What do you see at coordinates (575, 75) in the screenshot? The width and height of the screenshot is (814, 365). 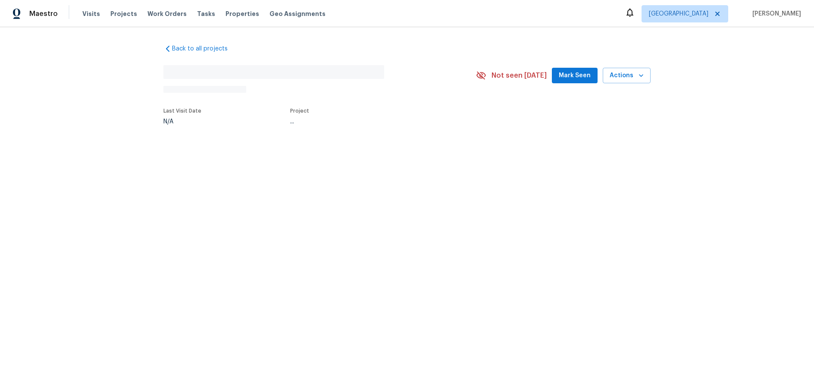 I see `span: Mark Seen` at bounding box center [575, 75].